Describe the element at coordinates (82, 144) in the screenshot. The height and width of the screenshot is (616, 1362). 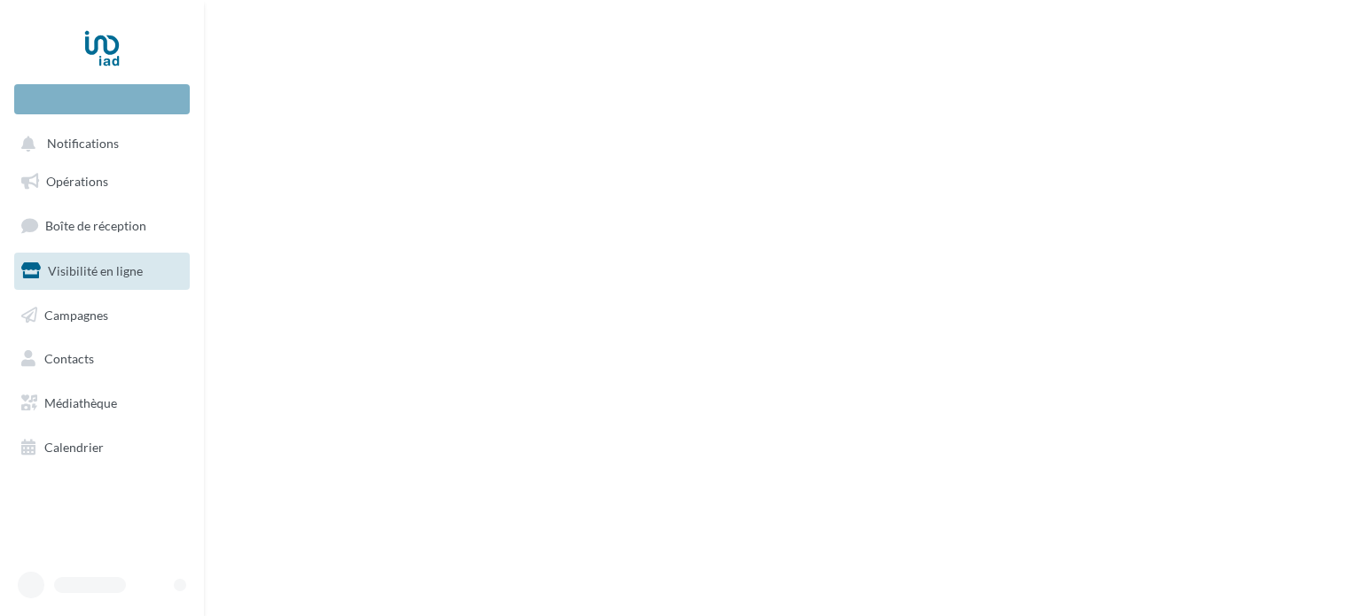
I see `span: Notifications` at that location.